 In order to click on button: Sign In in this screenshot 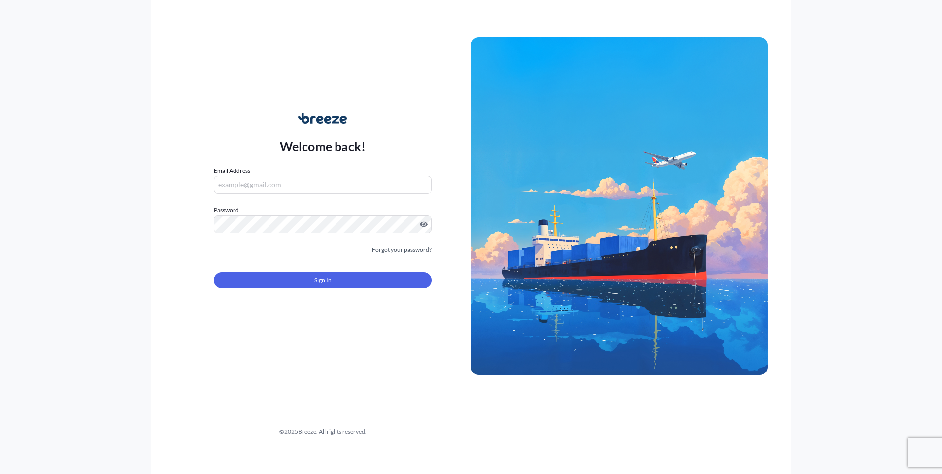, I will do `click(323, 280)`.